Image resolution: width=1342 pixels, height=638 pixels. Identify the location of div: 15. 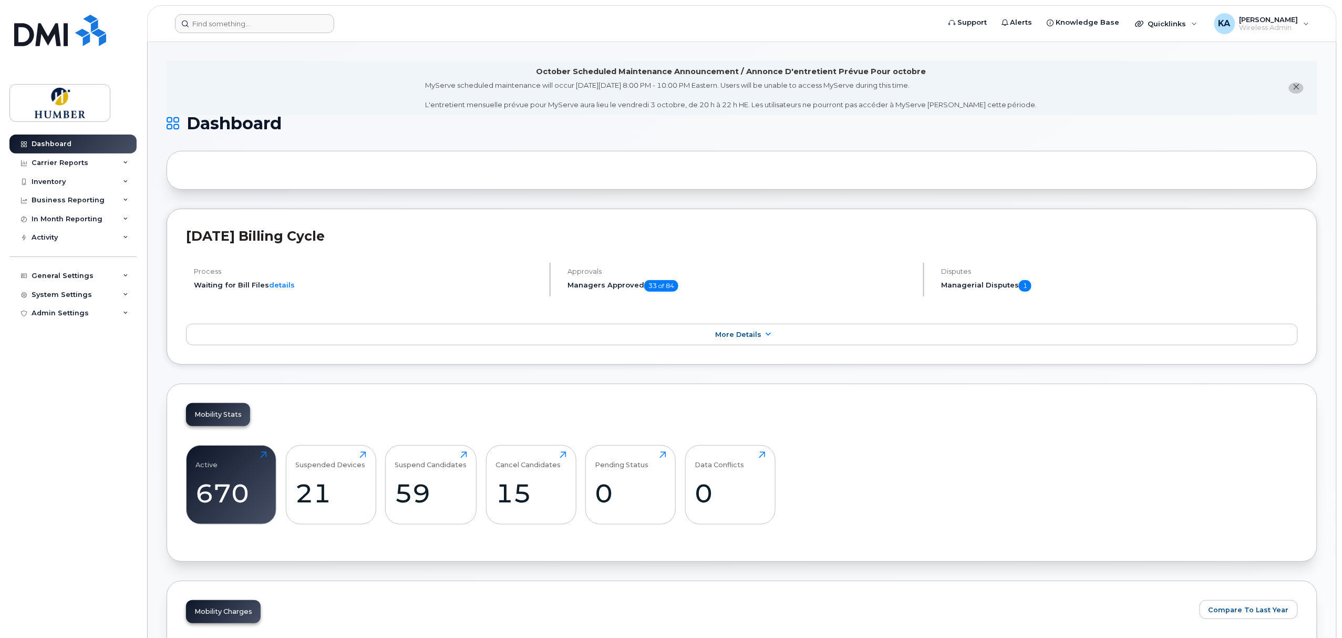
(531, 493).